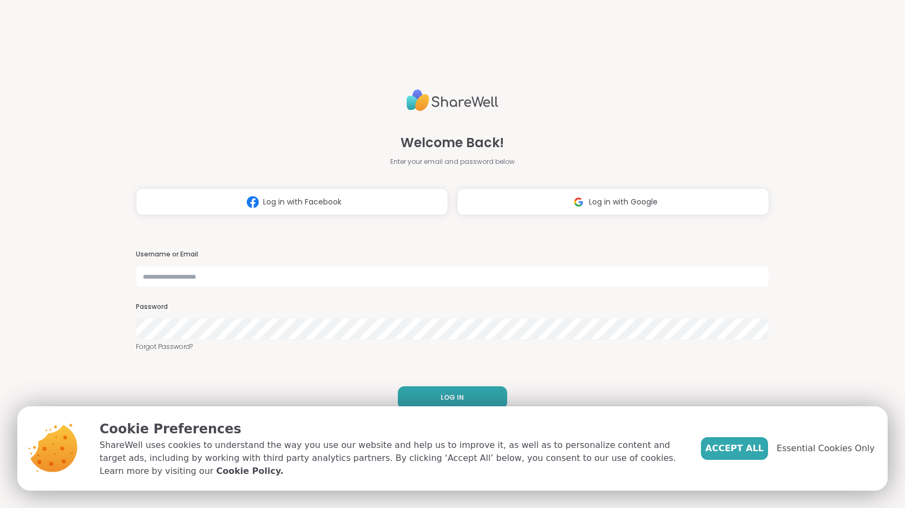  Describe the element at coordinates (250, 472) in the screenshot. I see `a: Cookie Policy.` at that location.